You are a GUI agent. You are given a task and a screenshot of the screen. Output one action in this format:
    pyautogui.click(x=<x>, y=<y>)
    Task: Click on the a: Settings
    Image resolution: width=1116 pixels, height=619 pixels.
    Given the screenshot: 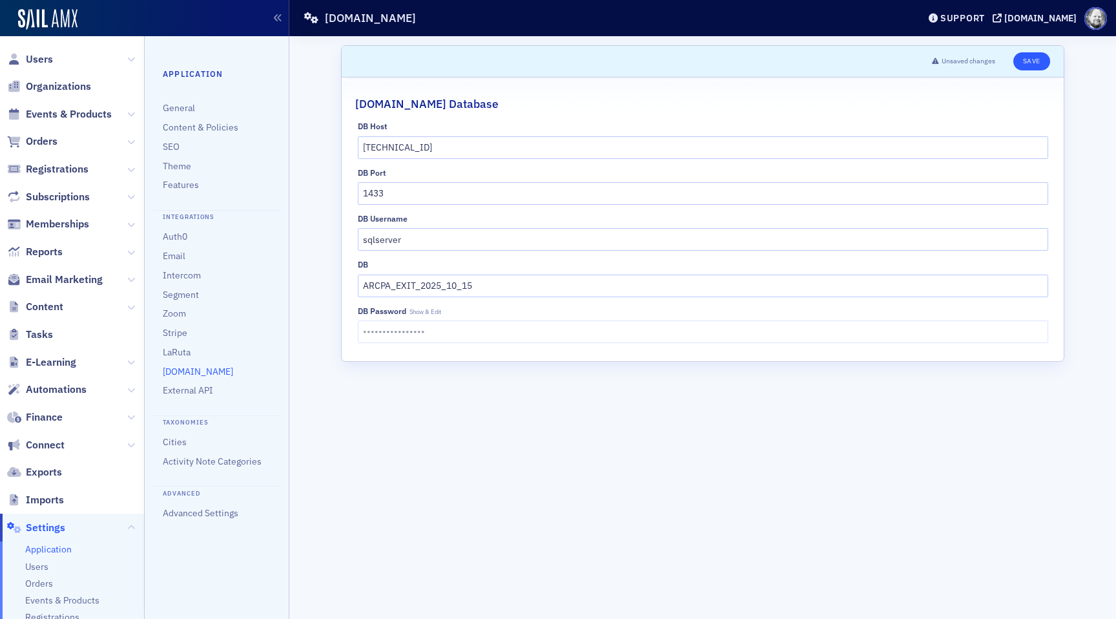 What is the action you would take?
    pyautogui.click(x=36, y=528)
    